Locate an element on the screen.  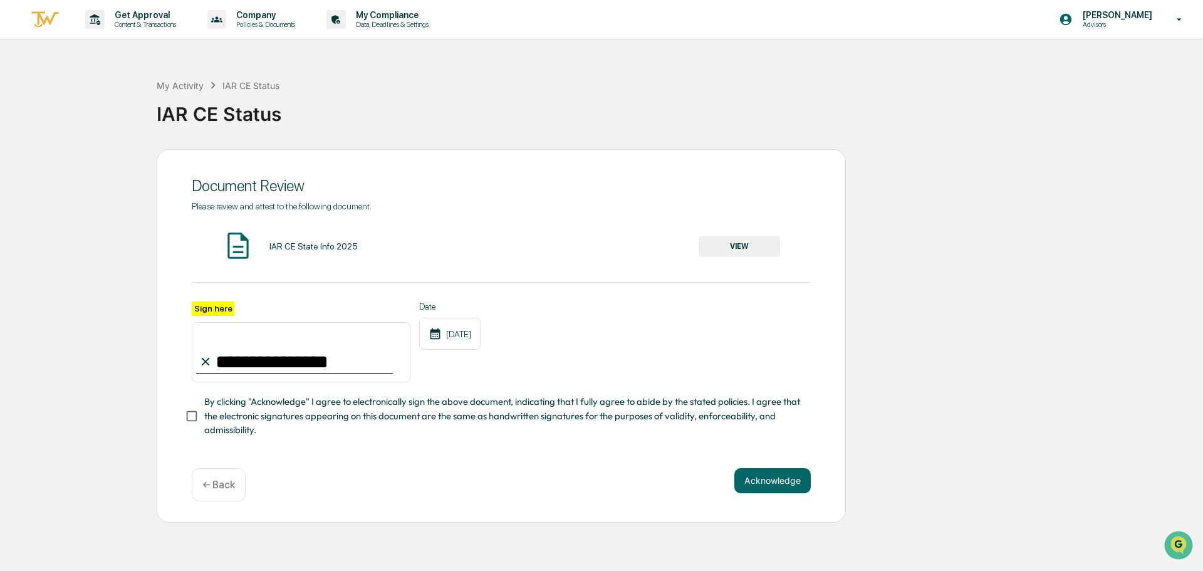
span: Attestations is located at coordinates (129, 164).